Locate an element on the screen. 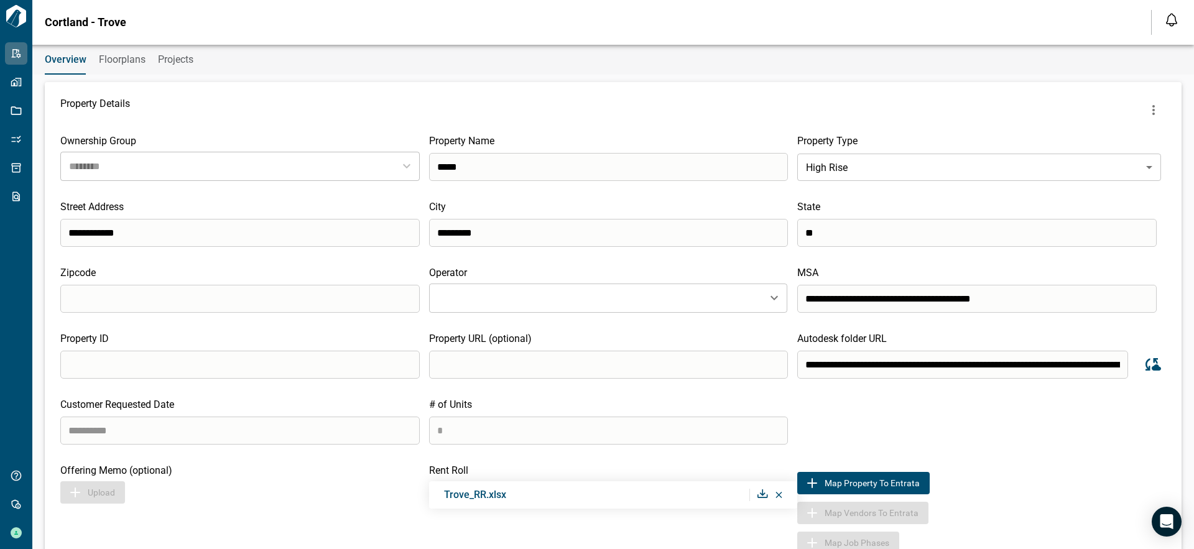  span: Customer Requested Date is located at coordinates (117, 404).